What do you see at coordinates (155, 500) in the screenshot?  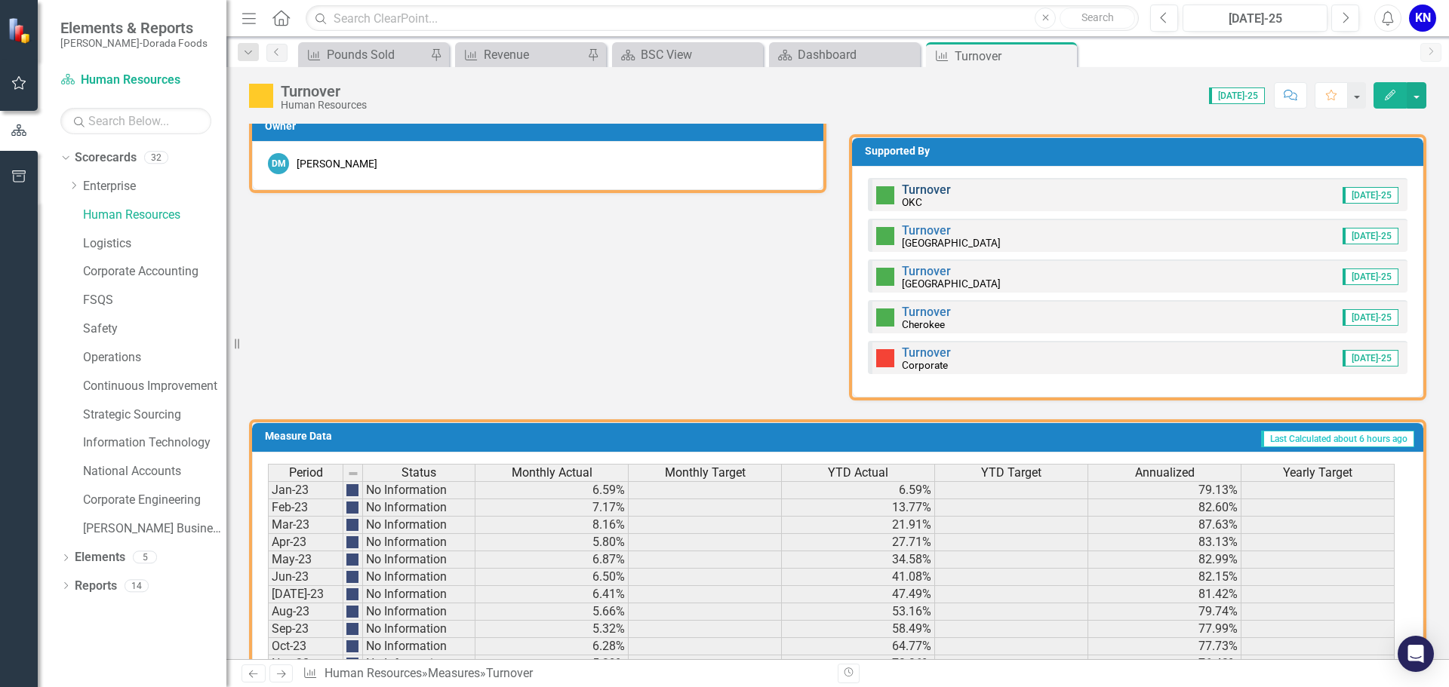 I see `a: Corporate Engineering` at bounding box center [155, 500].